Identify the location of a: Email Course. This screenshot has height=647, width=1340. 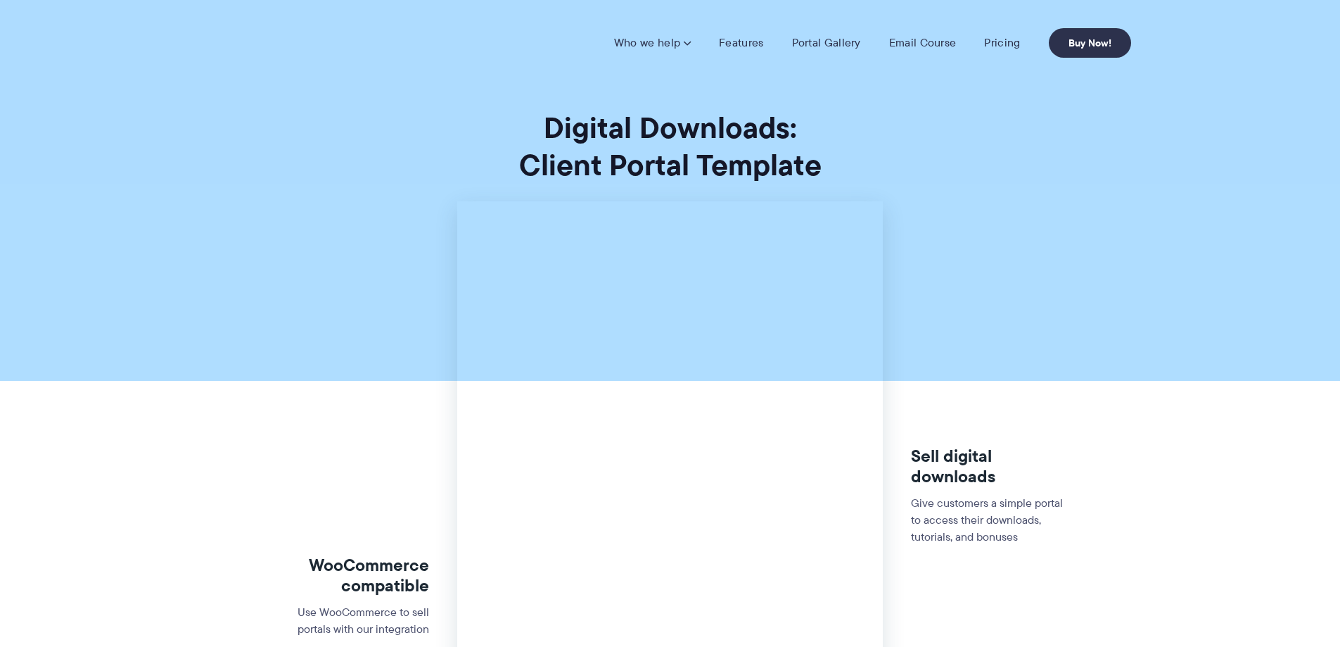
(923, 43).